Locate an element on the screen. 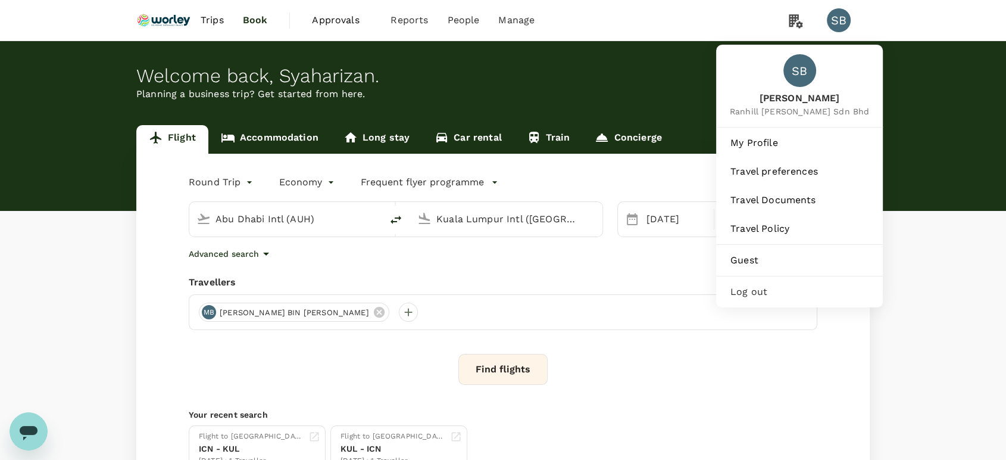 Image resolution: width=1006 pixels, height=460 pixels. span: Guest is located at coordinates (800, 260).